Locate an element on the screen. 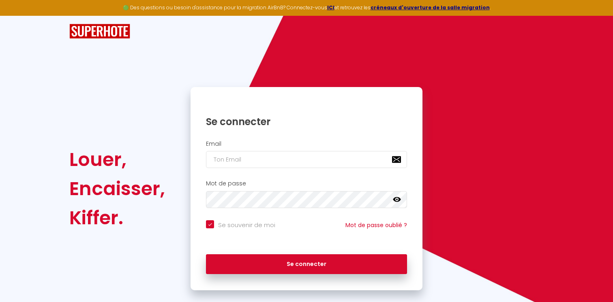  div: Encaisser, is located at coordinates (117, 189).